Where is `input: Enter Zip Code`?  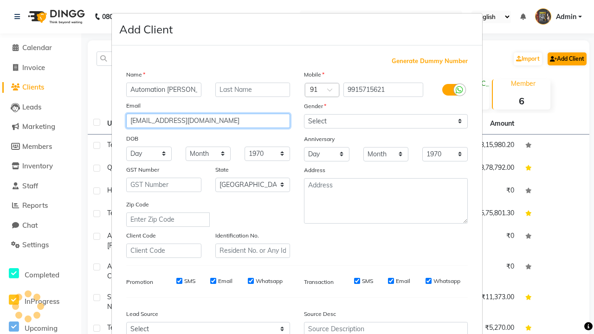 input: Enter Zip Code is located at coordinates (168, 219).